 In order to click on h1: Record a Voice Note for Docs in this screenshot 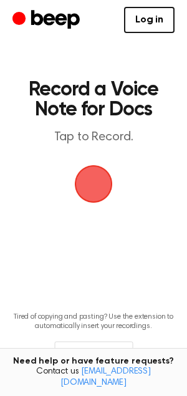, I will do `click(93, 100)`.